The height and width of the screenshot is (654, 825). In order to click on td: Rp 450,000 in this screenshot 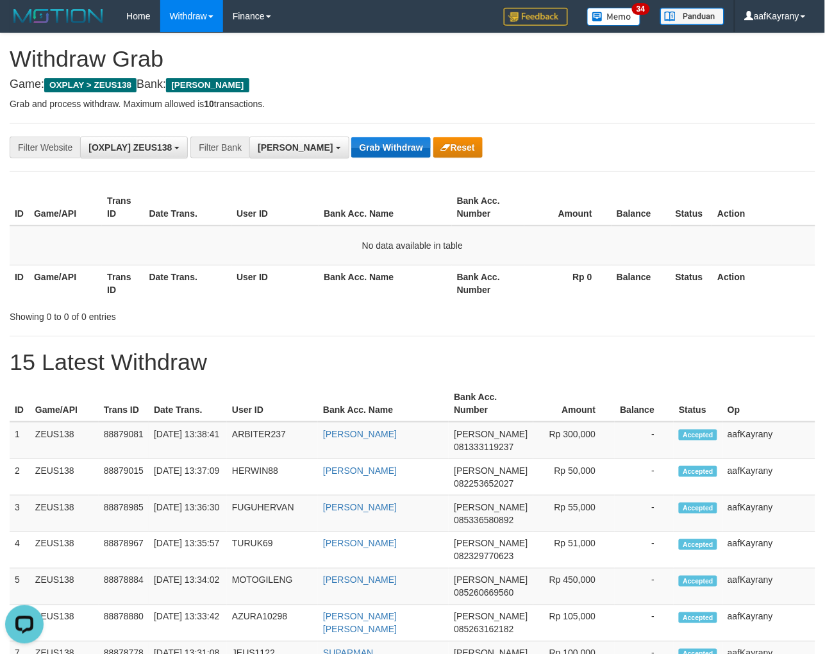, I will do `click(574, 587)`.